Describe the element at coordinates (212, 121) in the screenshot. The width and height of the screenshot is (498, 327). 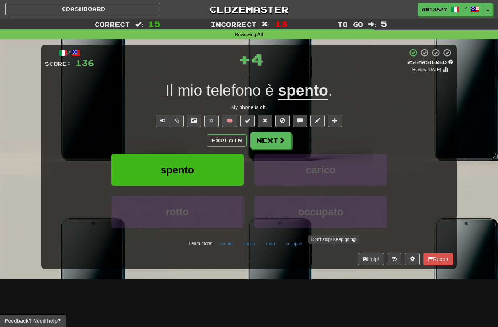
I see `button: Favorite sentence (alt+f)` at that location.